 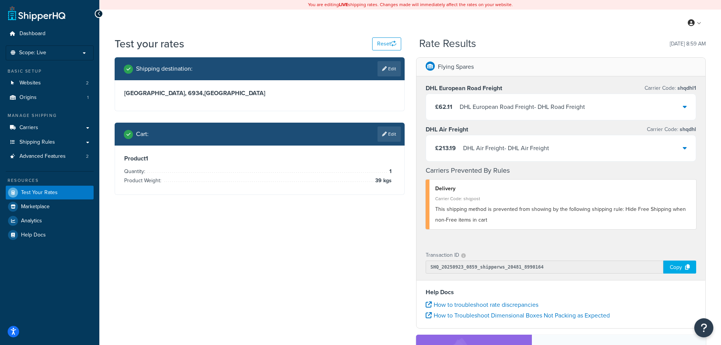 What do you see at coordinates (32, 34) in the screenshot?
I see `span: Dashboard` at bounding box center [32, 34].